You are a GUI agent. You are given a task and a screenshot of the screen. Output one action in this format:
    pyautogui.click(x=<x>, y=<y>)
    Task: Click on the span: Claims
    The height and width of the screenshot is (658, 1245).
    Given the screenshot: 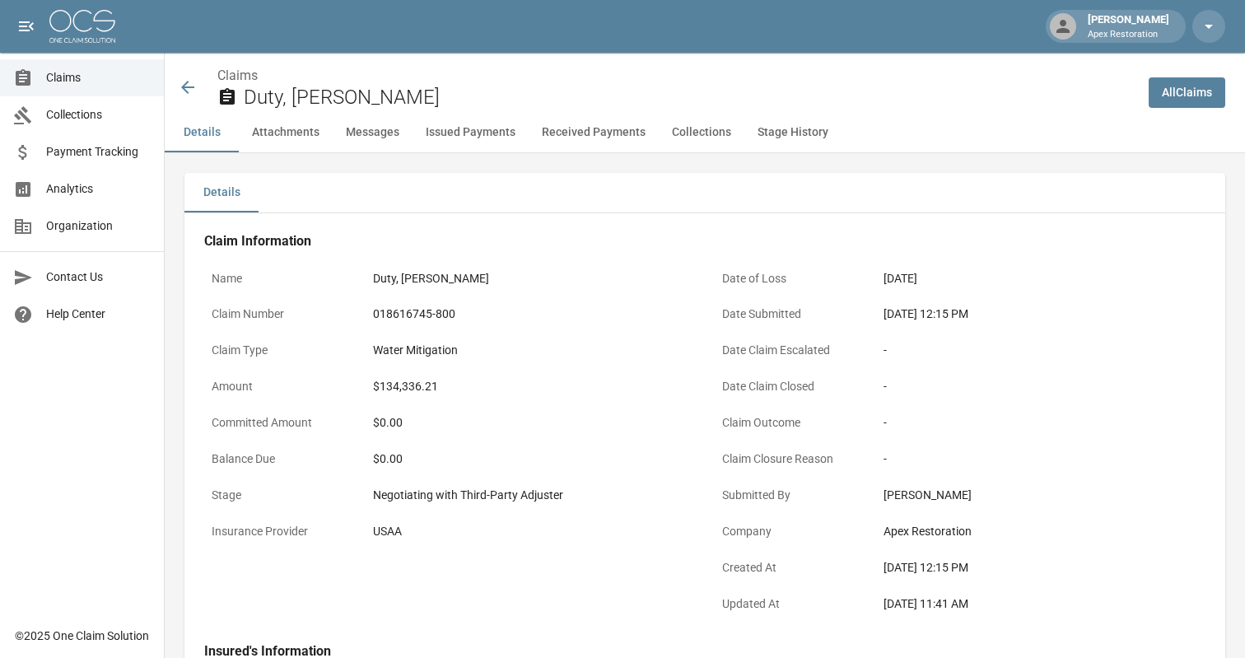 What is the action you would take?
    pyautogui.click(x=98, y=77)
    